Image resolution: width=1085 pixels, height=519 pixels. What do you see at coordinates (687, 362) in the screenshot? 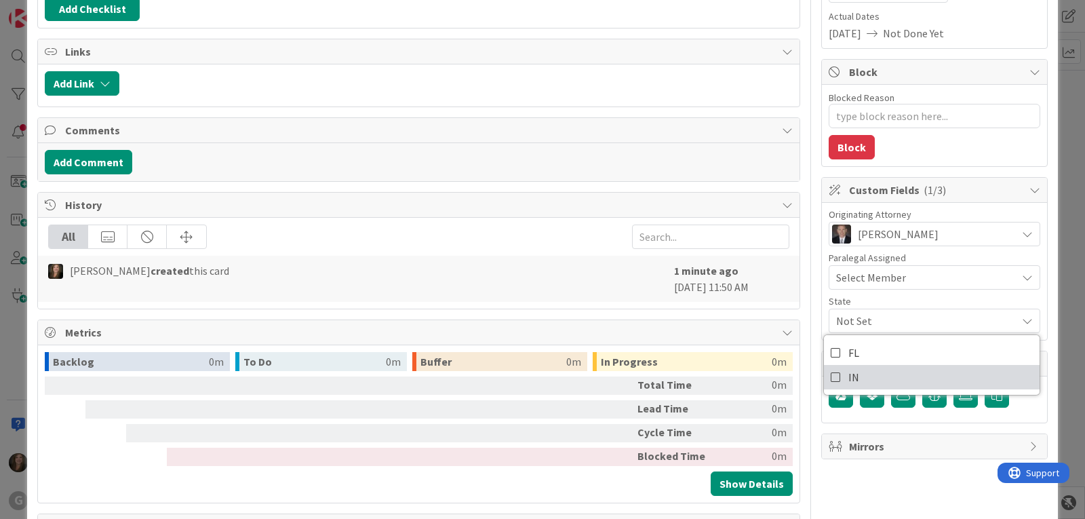
I see `div: In Progress` at bounding box center [687, 362].